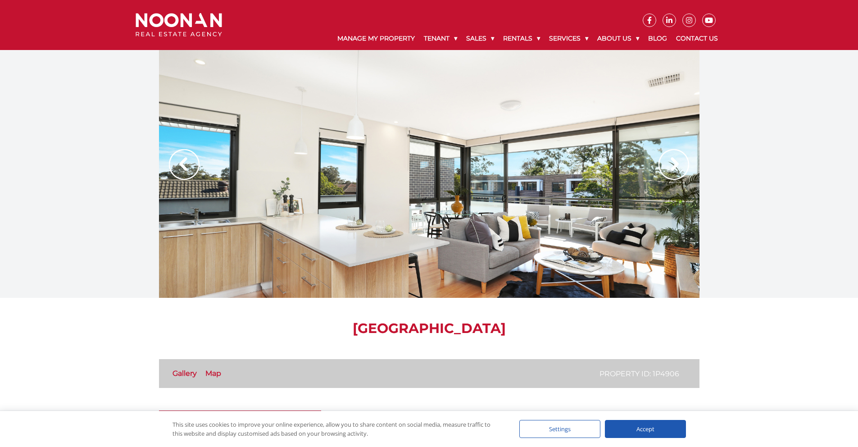  I want to click on a: Tenant, so click(441, 38).